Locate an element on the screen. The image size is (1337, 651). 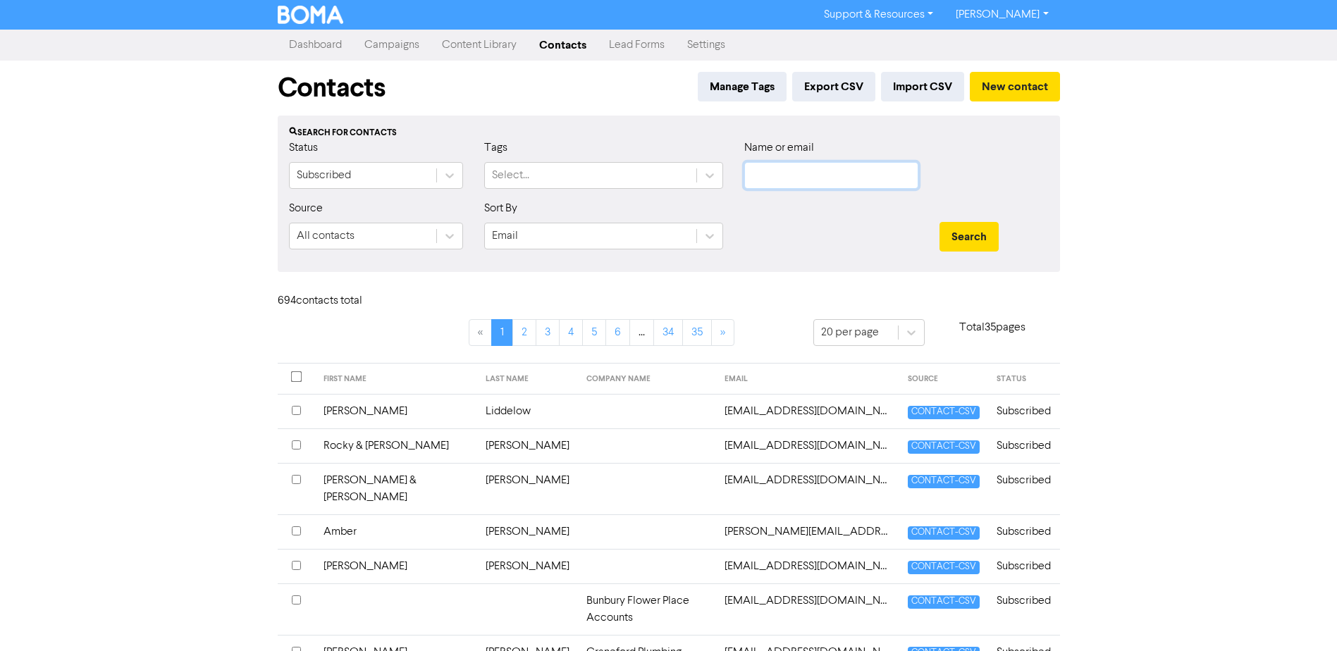
a: Support & Resources is located at coordinates (878, 15).